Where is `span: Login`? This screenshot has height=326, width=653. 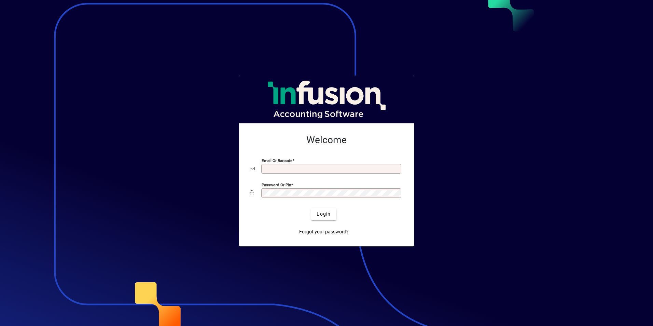 span: Login is located at coordinates (324, 214).